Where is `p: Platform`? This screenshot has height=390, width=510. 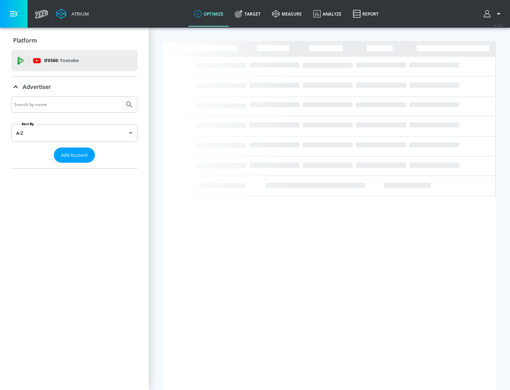
p: Platform is located at coordinates (25, 40).